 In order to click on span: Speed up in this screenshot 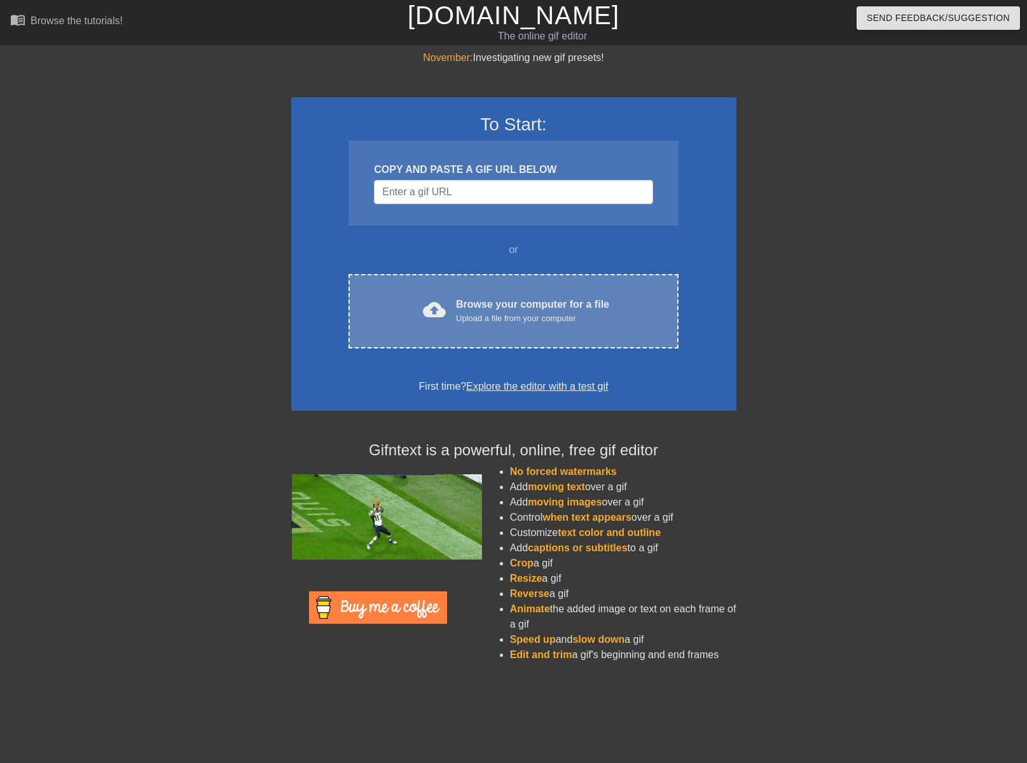, I will do `click(533, 639)`.